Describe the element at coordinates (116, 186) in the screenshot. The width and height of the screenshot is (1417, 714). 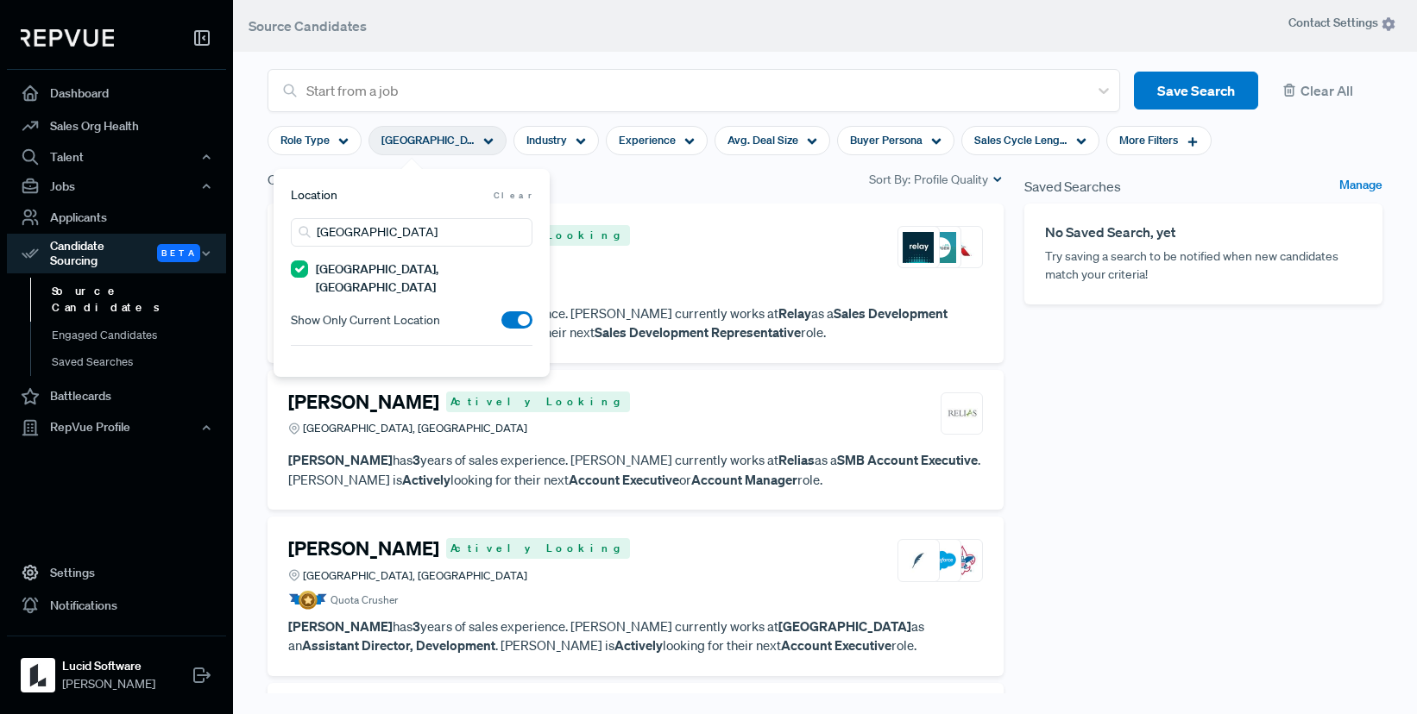
I see `button: Jobs` at that location.